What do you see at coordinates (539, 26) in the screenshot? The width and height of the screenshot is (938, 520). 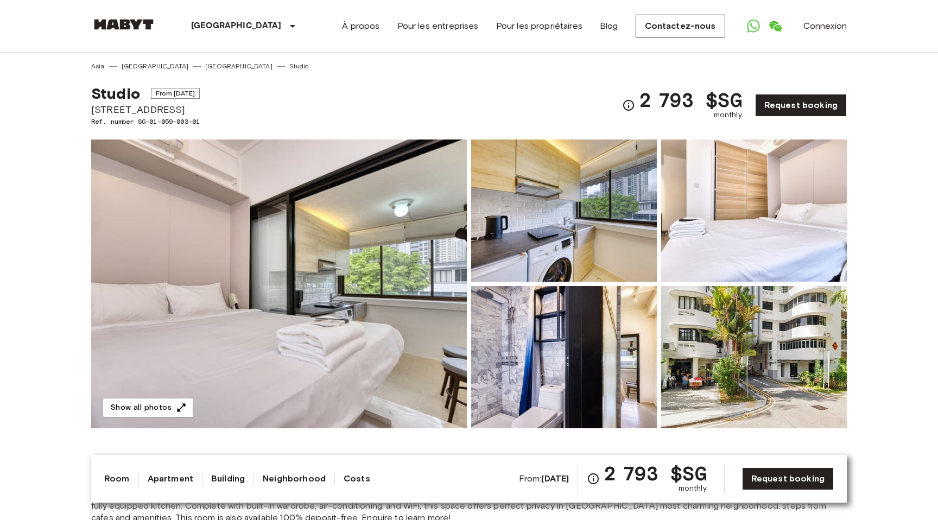 I see `a: Pour les propriétaires` at bounding box center [539, 26].